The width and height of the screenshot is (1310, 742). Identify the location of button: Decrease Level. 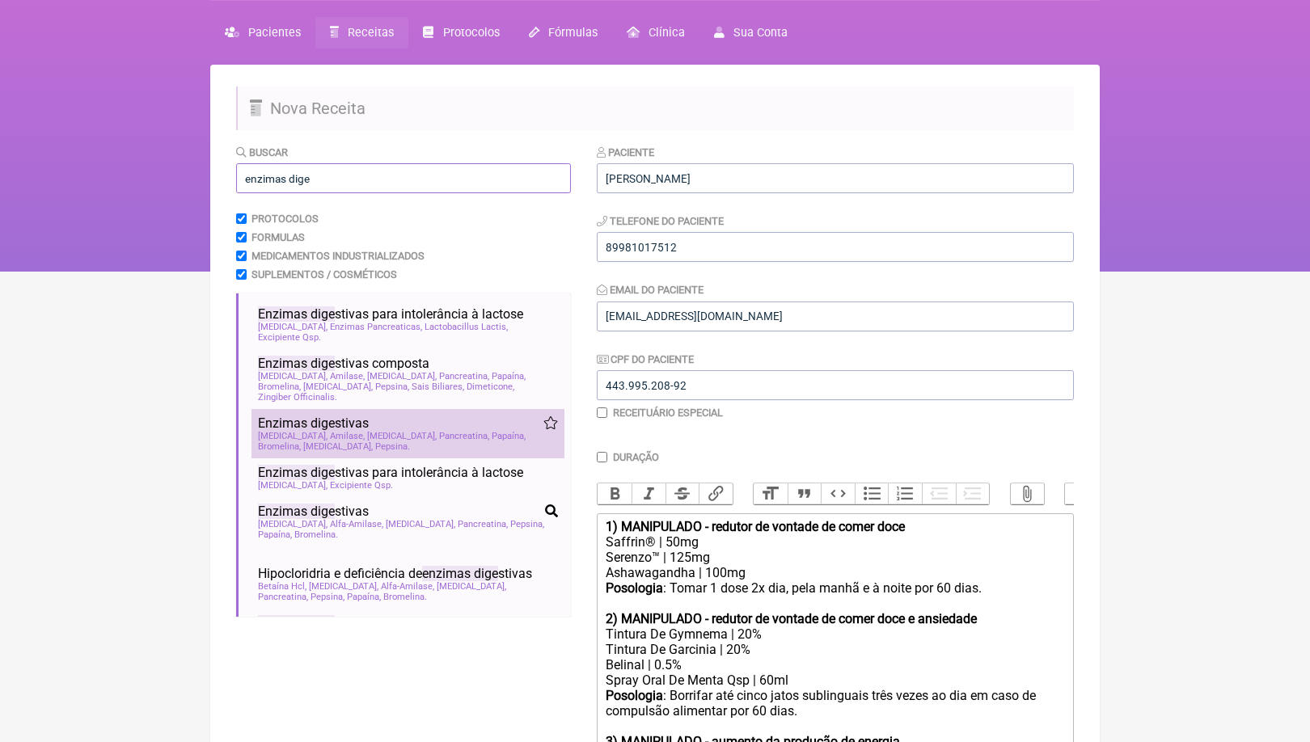
(939, 494).